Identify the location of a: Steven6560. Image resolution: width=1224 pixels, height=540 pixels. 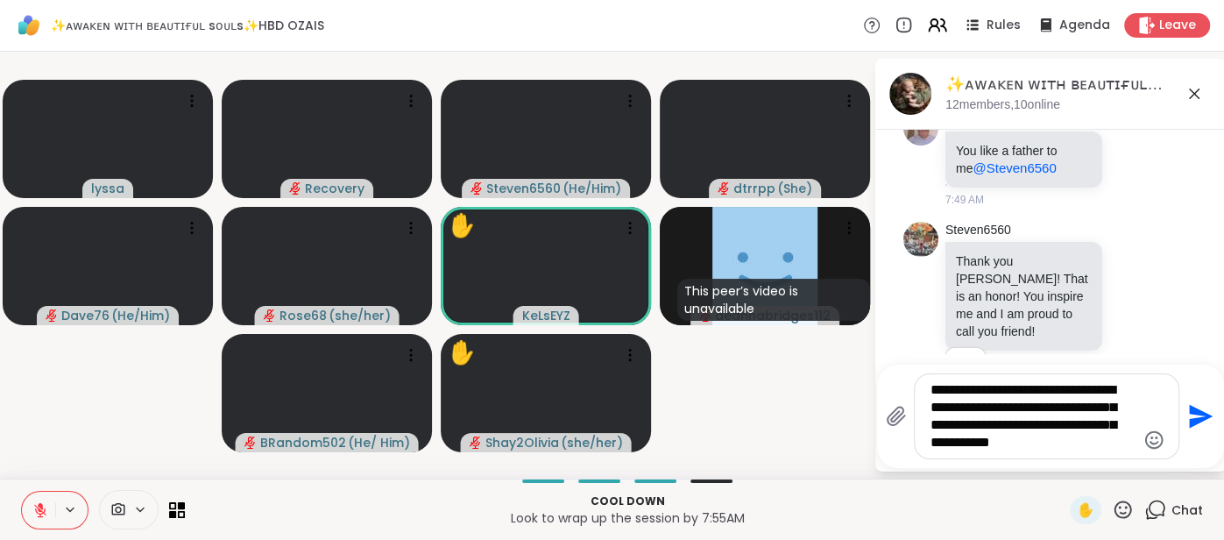
(977, 230).